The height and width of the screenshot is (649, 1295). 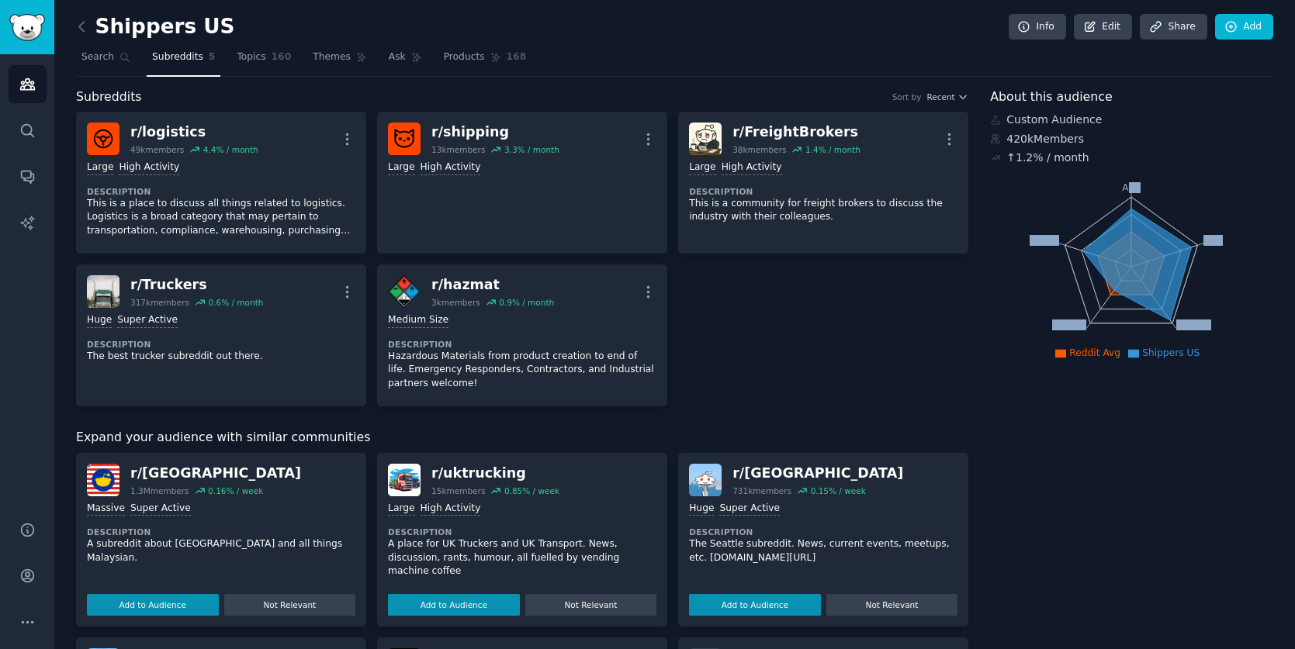 What do you see at coordinates (103, 292) in the screenshot?
I see `img: Truckers` at bounding box center [103, 292].